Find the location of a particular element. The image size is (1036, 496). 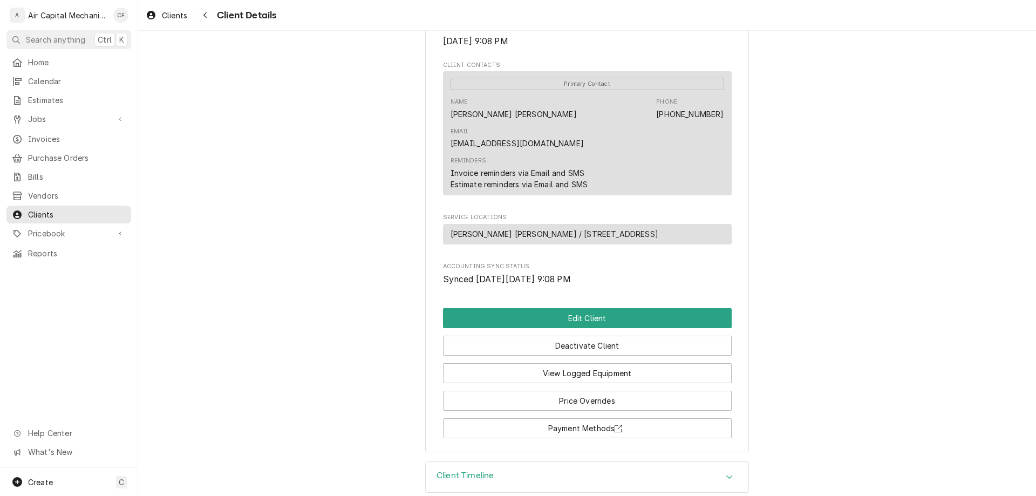

button: Search anythingCtrlK is located at coordinates (69, 39).